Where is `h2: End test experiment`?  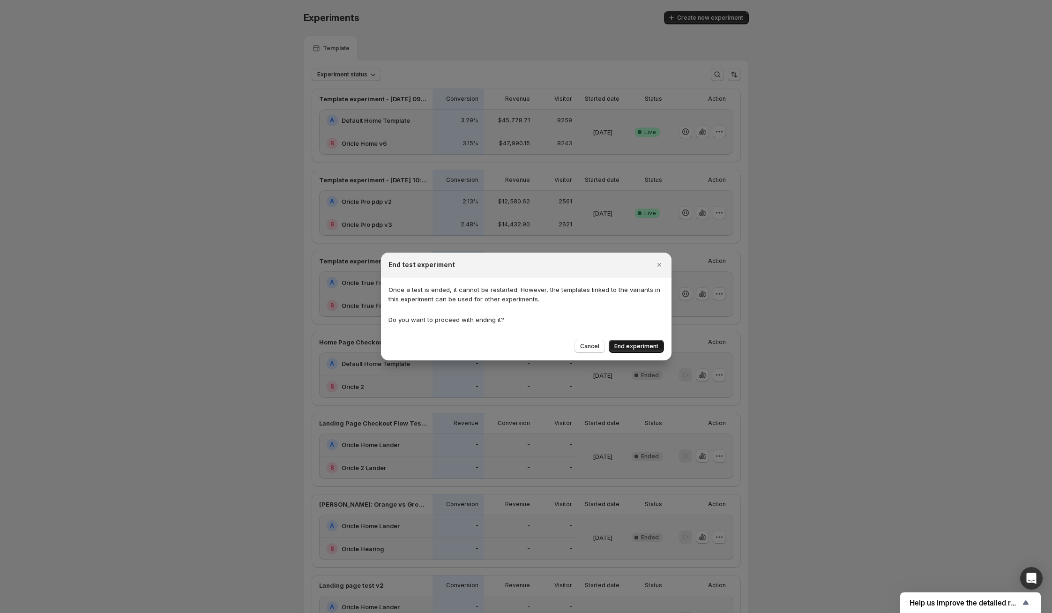 h2: End test experiment is located at coordinates (422, 265).